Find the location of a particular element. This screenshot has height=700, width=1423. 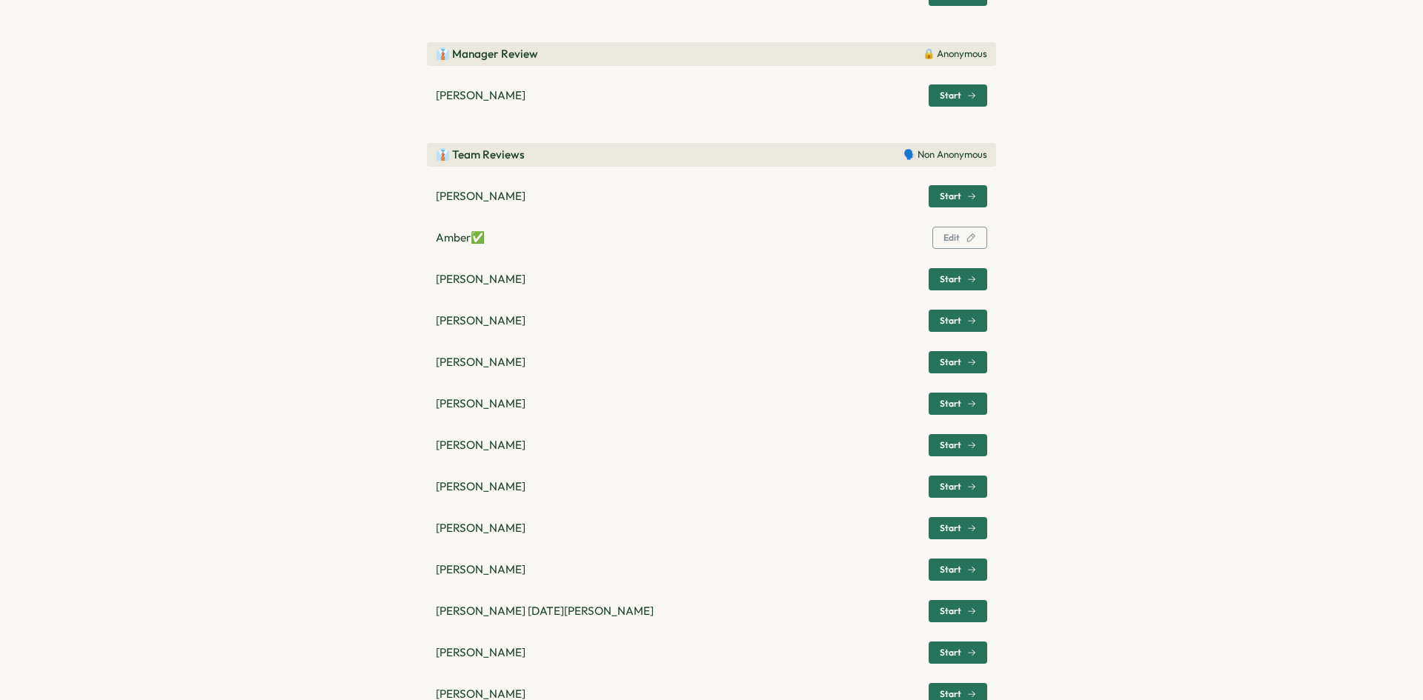

span: Edit is located at coordinates (951, 238).